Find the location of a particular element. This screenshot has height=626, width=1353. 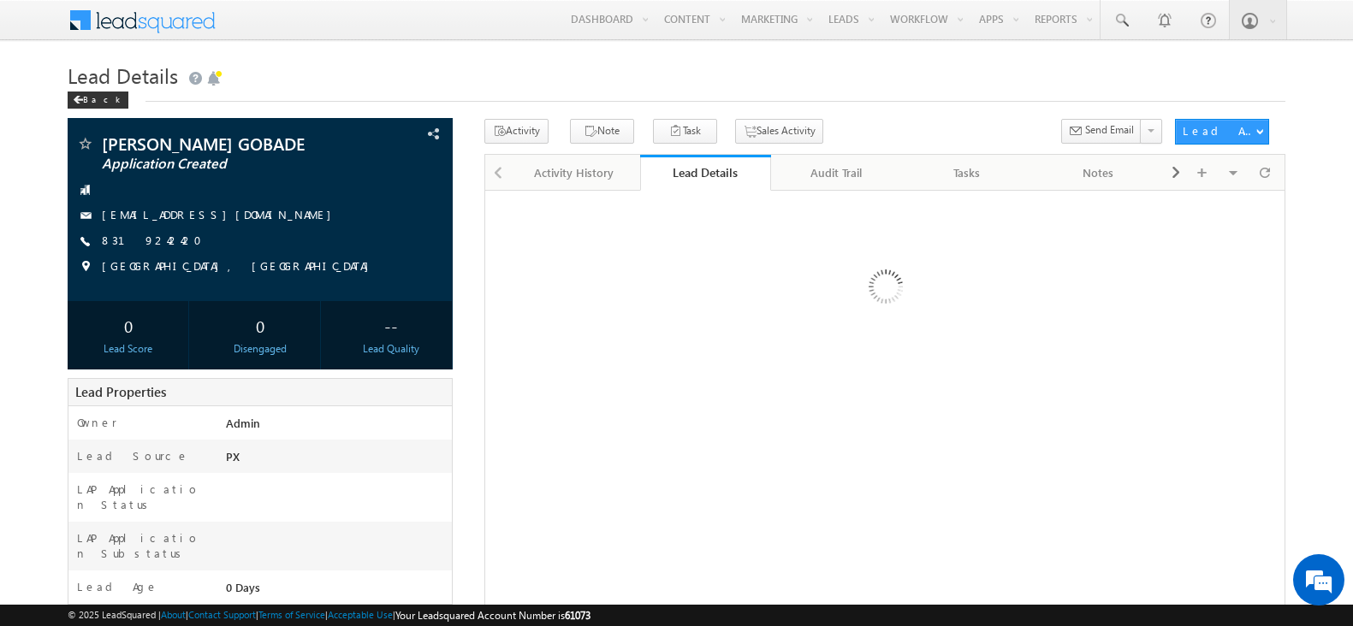

img: Loading... is located at coordinates (884, 289).